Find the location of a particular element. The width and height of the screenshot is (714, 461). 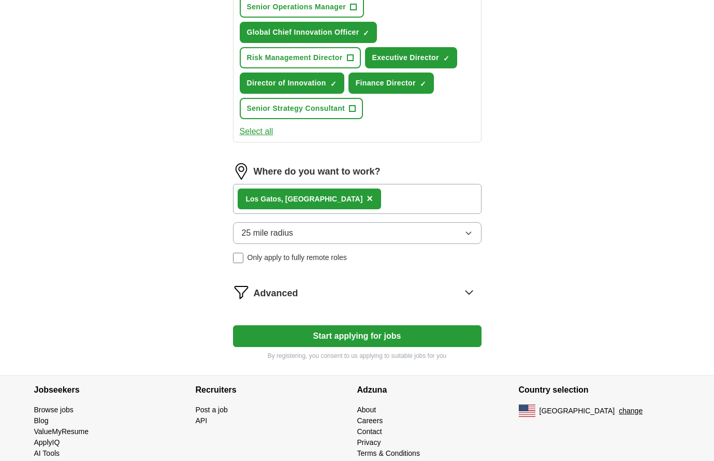

img: filter is located at coordinates (241, 292).